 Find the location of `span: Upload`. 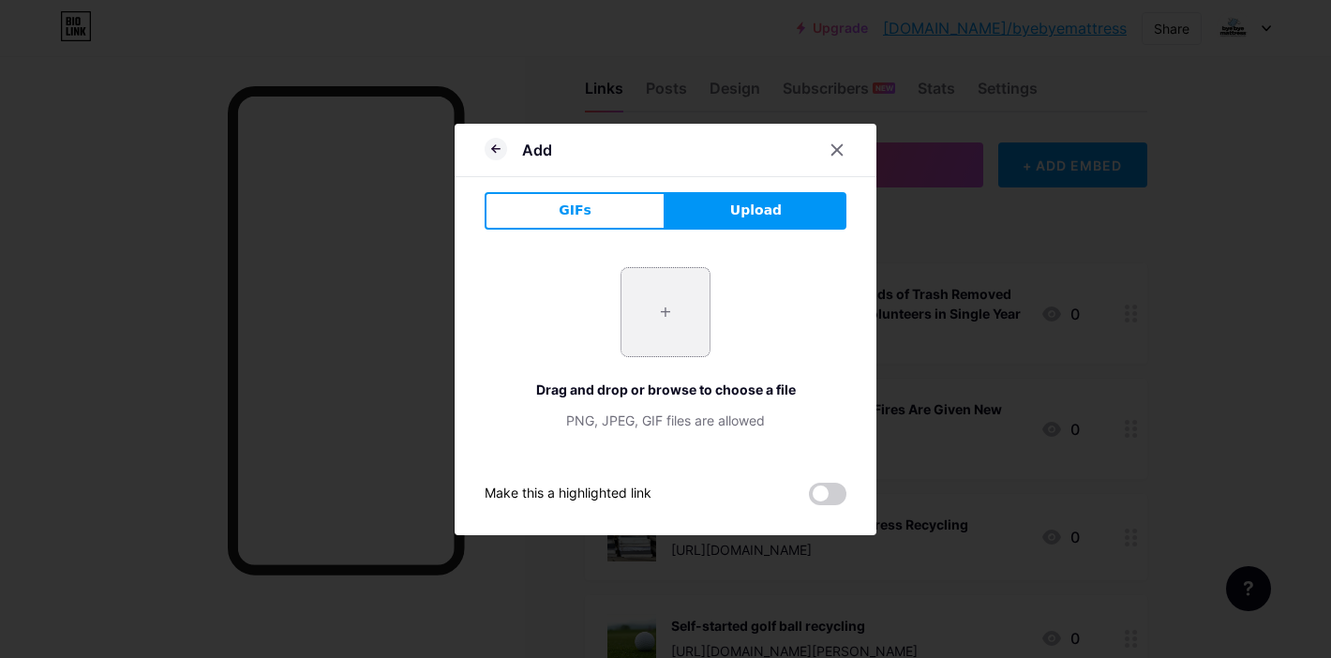

span: Upload is located at coordinates (755, 210).